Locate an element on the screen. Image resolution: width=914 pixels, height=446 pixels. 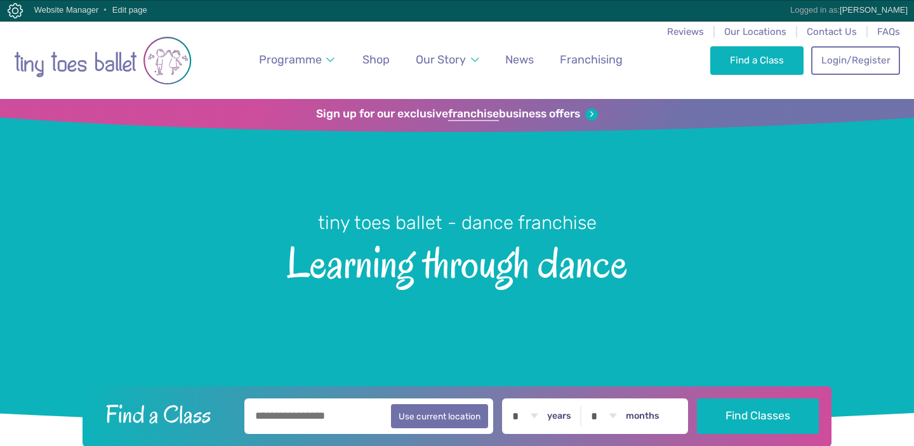
a: Sign up for our exclusivefranchisebusiness offers is located at coordinates (456, 114).